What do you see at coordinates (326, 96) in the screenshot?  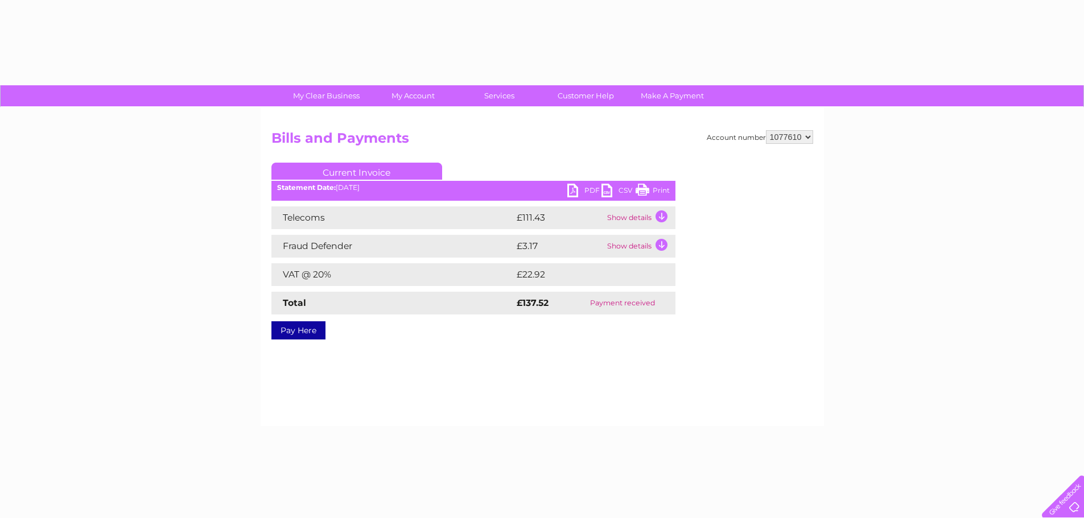 I see `a: My Clear Business` at bounding box center [326, 96].